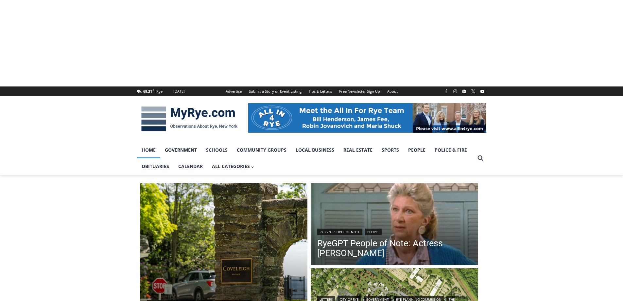 The width and height of the screenshot is (623, 301). I want to click on a: Linkedin, so click(464, 91).